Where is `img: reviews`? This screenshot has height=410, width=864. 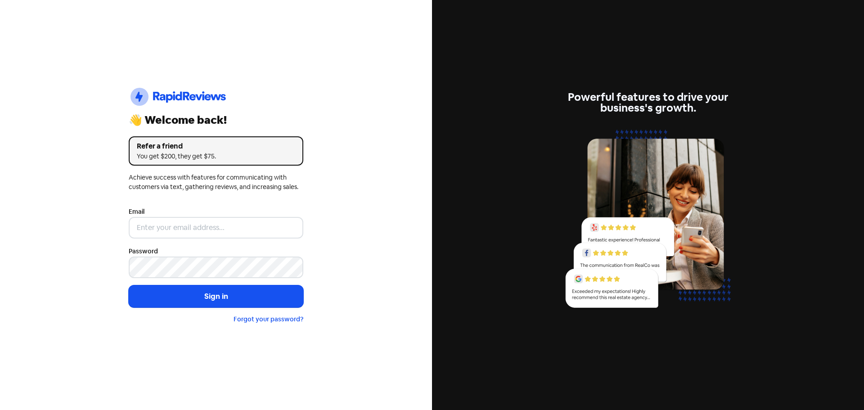 img: reviews is located at coordinates (648, 221).